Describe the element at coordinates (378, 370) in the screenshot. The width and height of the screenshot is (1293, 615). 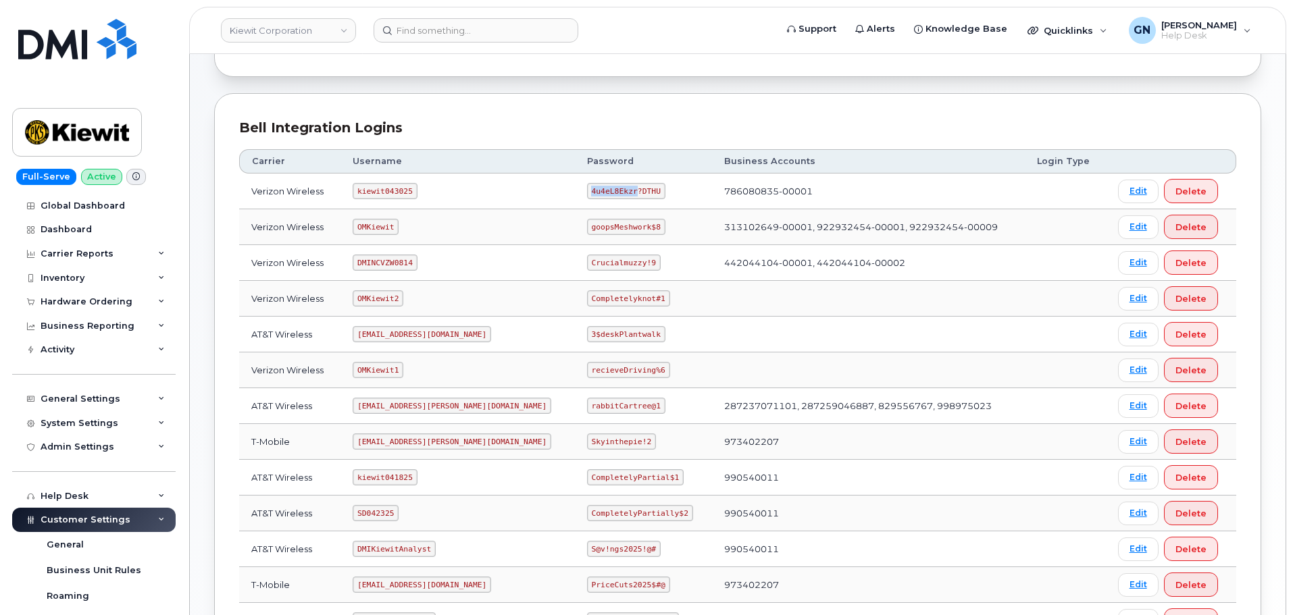
I see `code: OMKiewit1` at that location.